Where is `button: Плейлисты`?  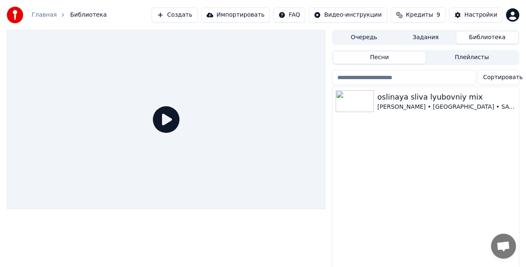 button: Плейлисты is located at coordinates (472, 57).